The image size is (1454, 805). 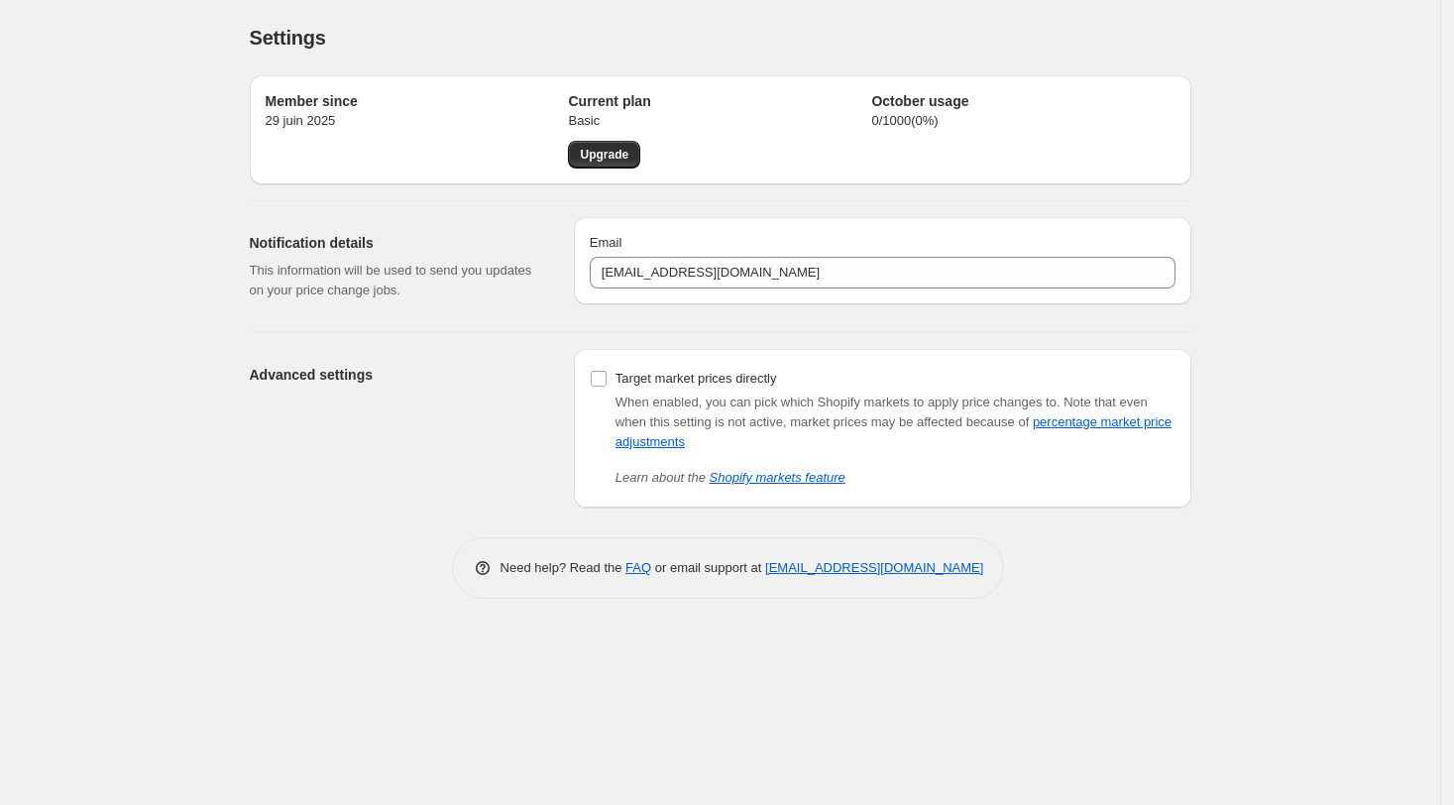 What do you see at coordinates (606, 242) in the screenshot?
I see `span: Email` at bounding box center [606, 242].